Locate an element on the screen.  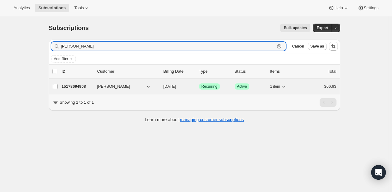
p: Total is located at coordinates (332, 72).